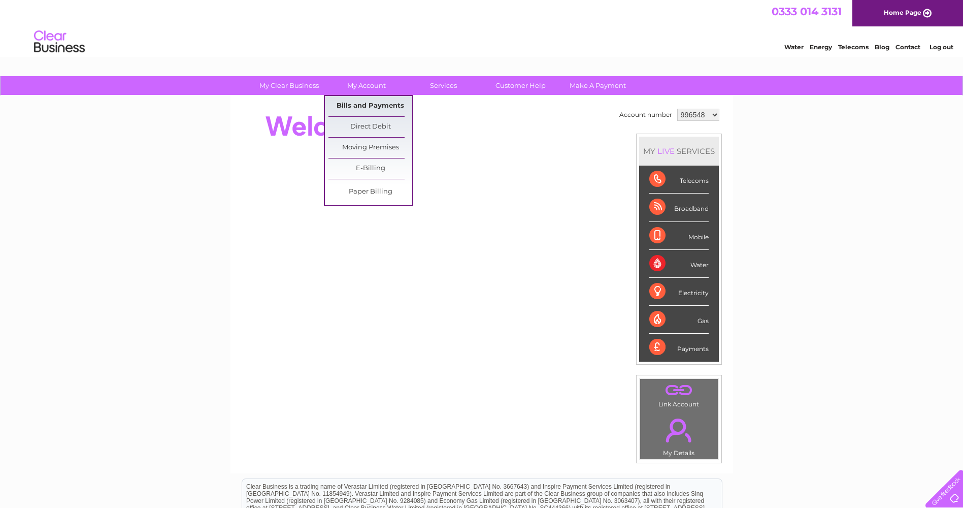 The height and width of the screenshot is (508, 963). What do you see at coordinates (679, 347) in the screenshot?
I see `div: Payments` at bounding box center [679, 347].